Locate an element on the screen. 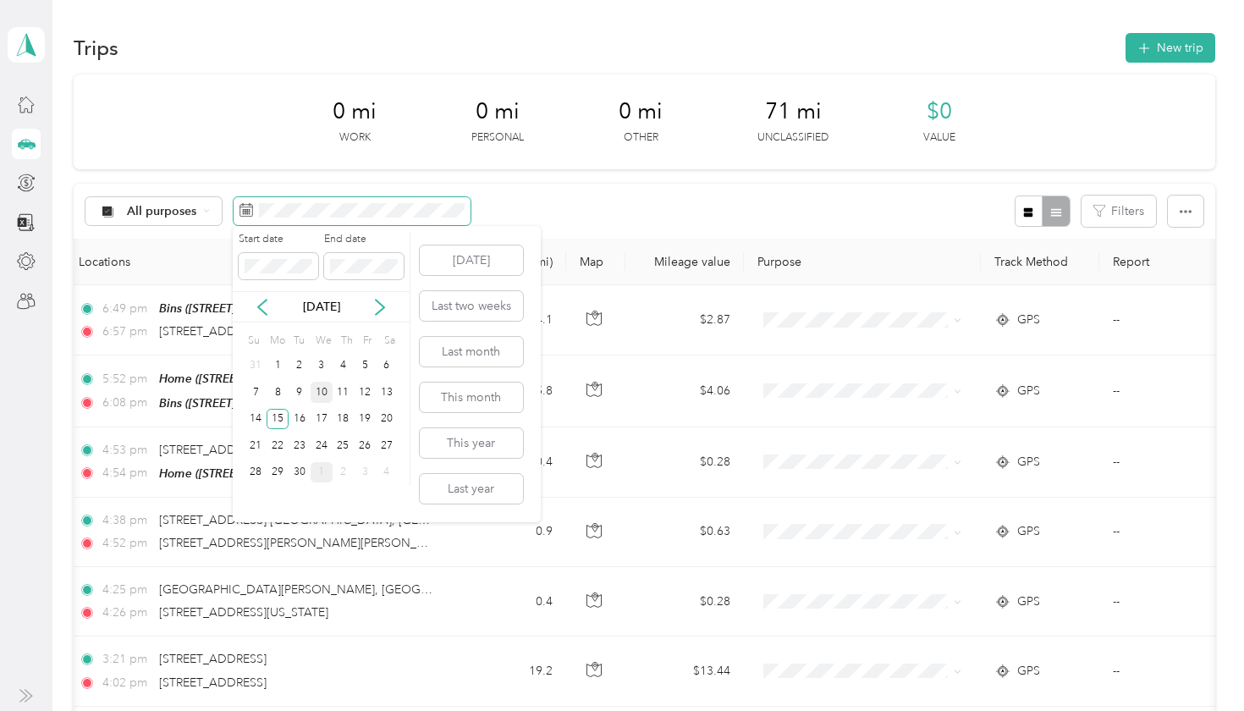 This screenshot has height=711, width=1244. p: Unclassified is located at coordinates (793, 138).